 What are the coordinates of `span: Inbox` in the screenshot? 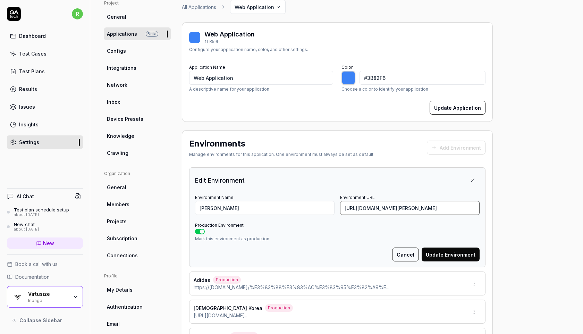 It's located at (113, 102).